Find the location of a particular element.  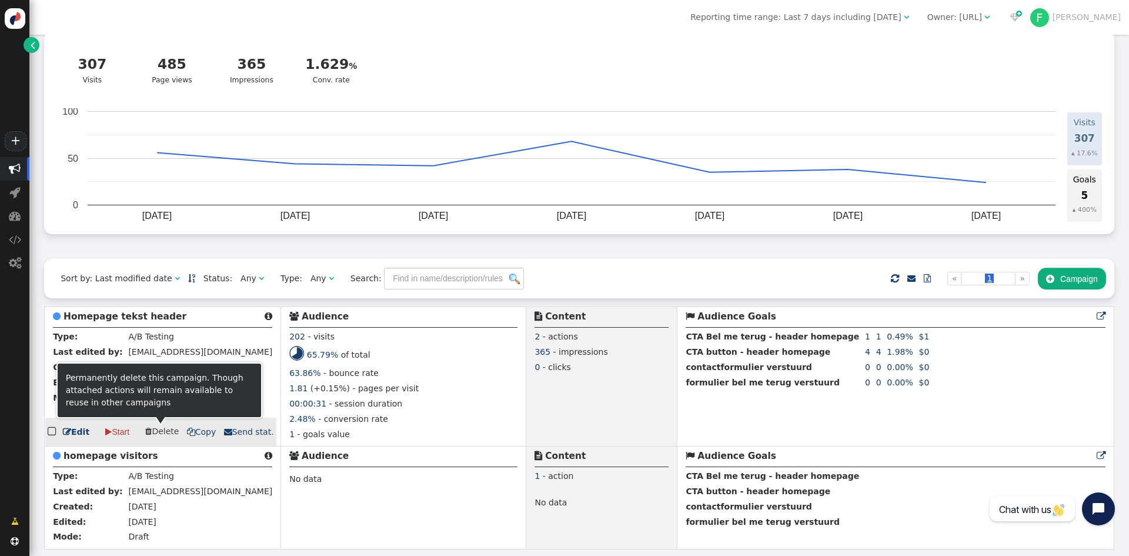

a: Send stat. is located at coordinates (249, 432).